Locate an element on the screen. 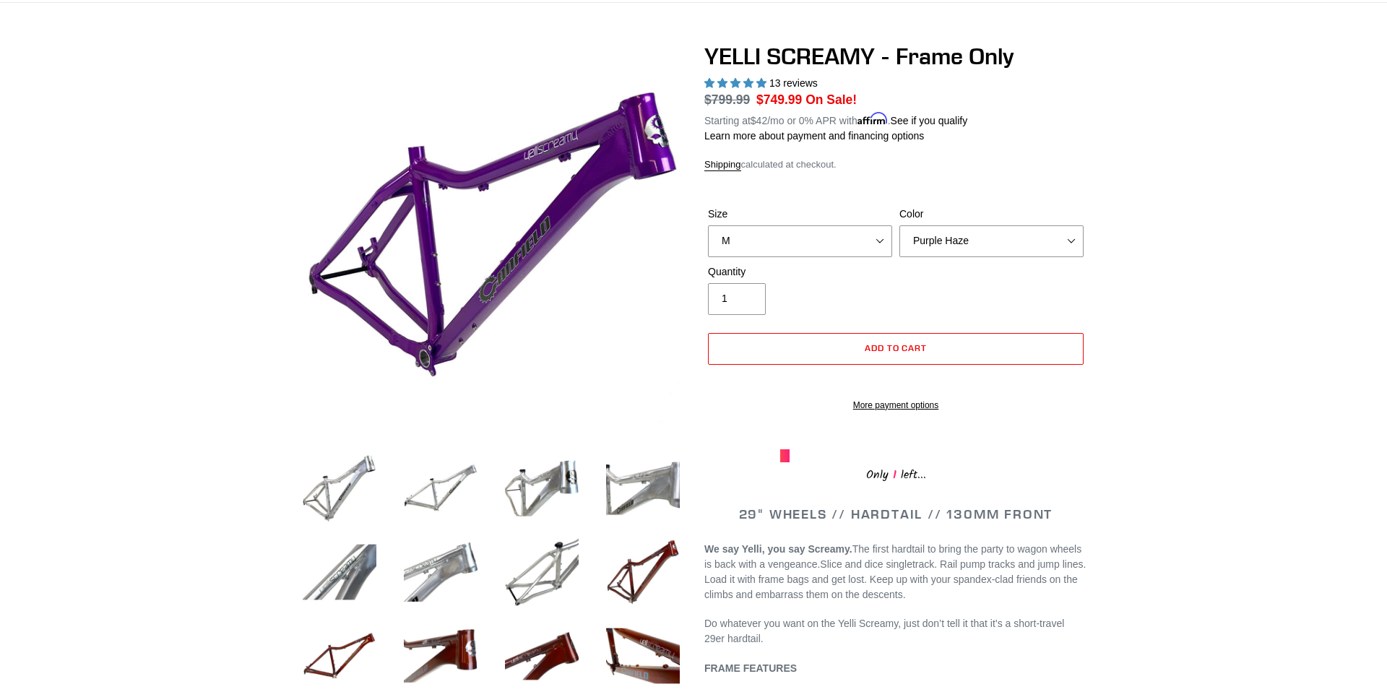  b: FRAME FEATURES is located at coordinates (750, 668).